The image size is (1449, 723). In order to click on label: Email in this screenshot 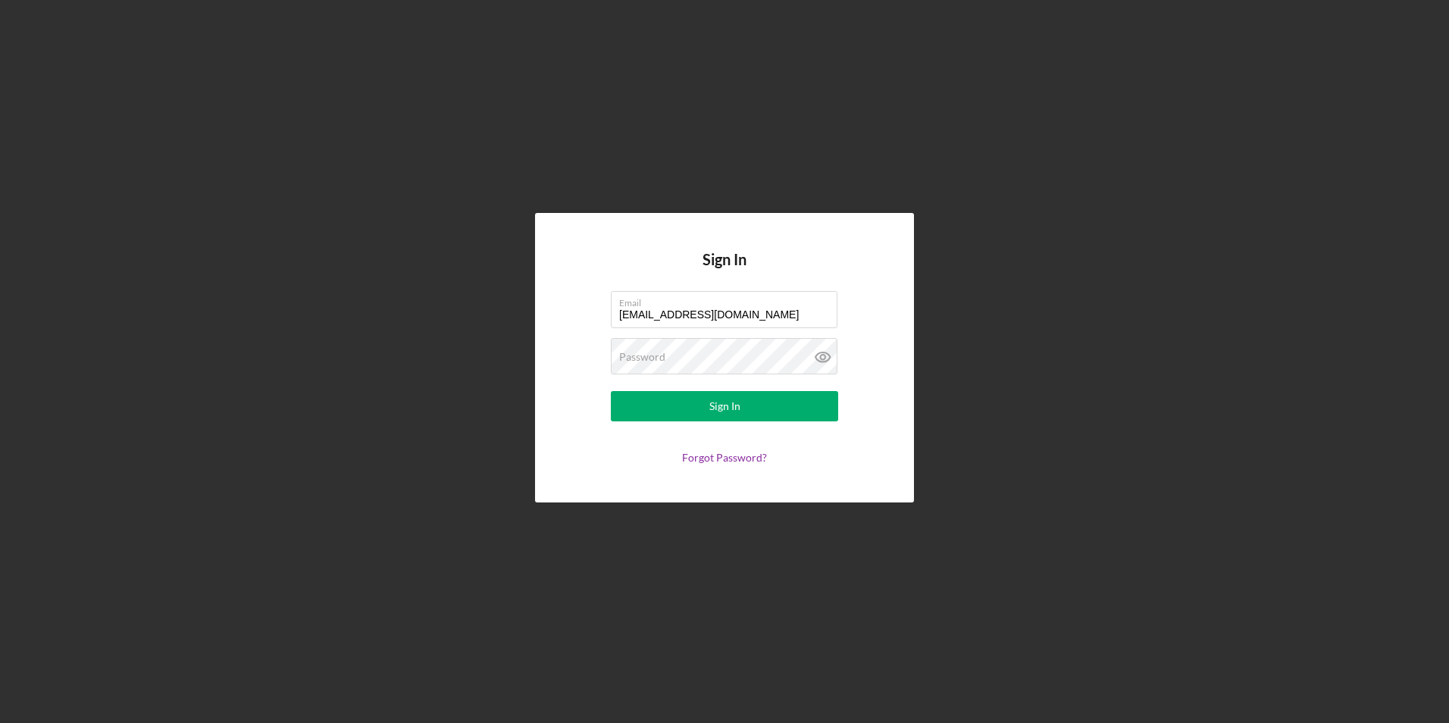, I will do `click(728, 300)`.